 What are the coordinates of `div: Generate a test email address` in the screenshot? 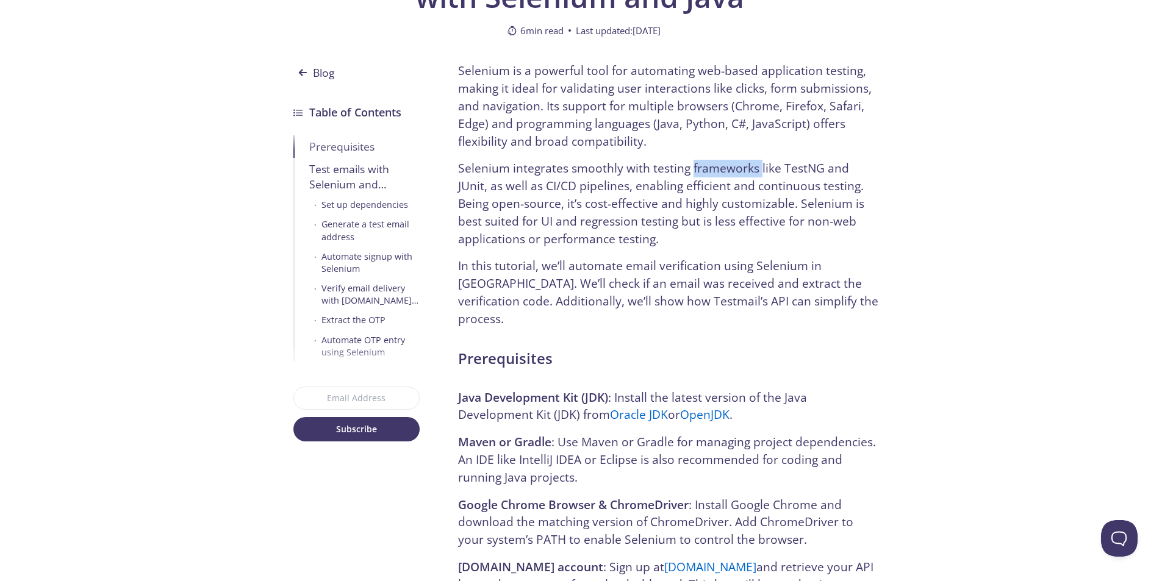 It's located at (370, 231).